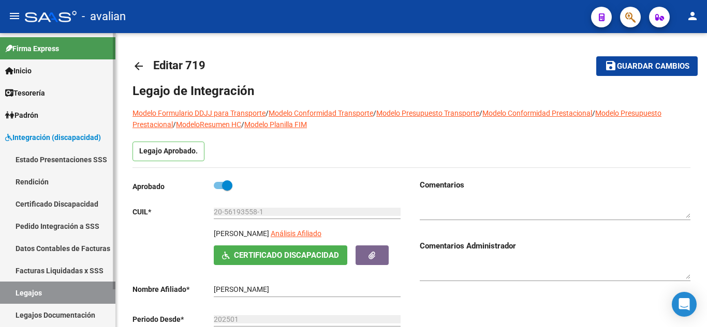 The image size is (707, 327). Describe the element at coordinates (14, 16) in the screenshot. I see `mat-icon: menu` at that location.